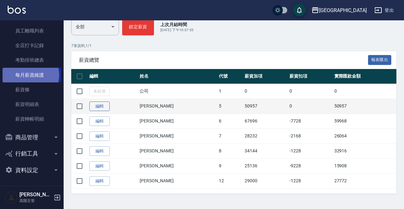  Describe the element at coordinates (265, 166) in the screenshot. I see `td: 25136` at that location.